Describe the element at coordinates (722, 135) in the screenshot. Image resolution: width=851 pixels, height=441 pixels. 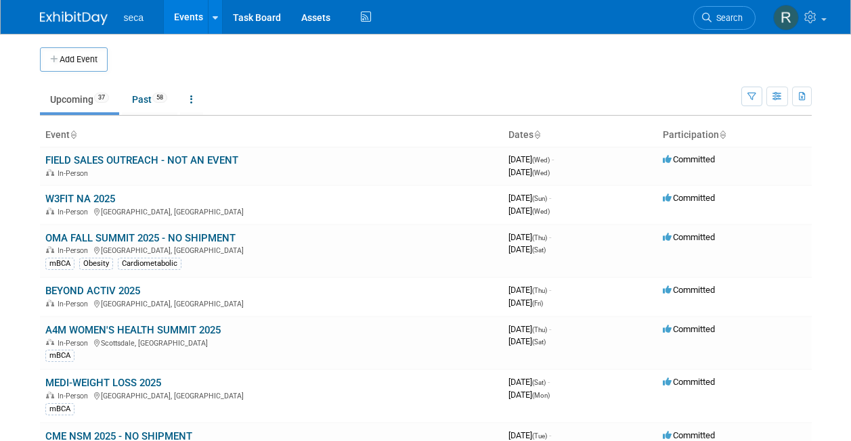
I see `a: Sort by Participation Type` at that location.